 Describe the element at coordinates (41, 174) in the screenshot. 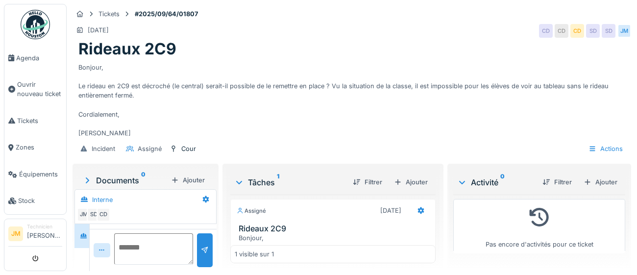

I see `span: Équipements` at that location.